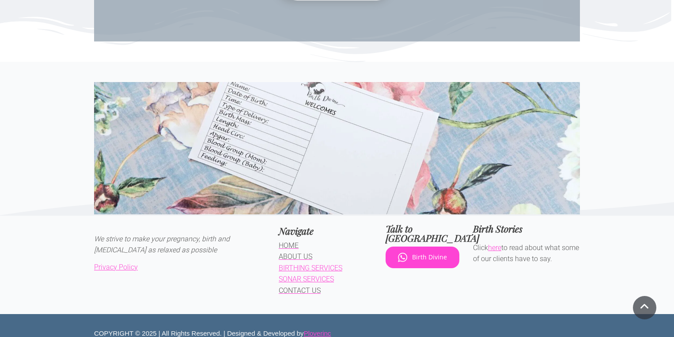 Image resolution: width=674 pixels, height=337 pixels. Describe the element at coordinates (288, 245) in the screenshot. I see `a: HOME` at that location.